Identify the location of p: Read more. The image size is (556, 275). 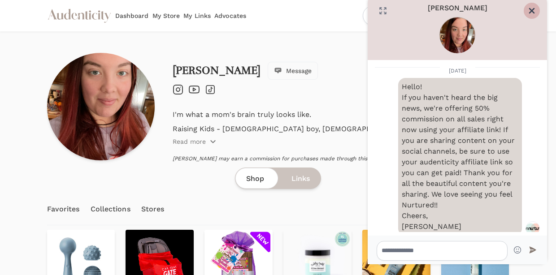
(189, 142).